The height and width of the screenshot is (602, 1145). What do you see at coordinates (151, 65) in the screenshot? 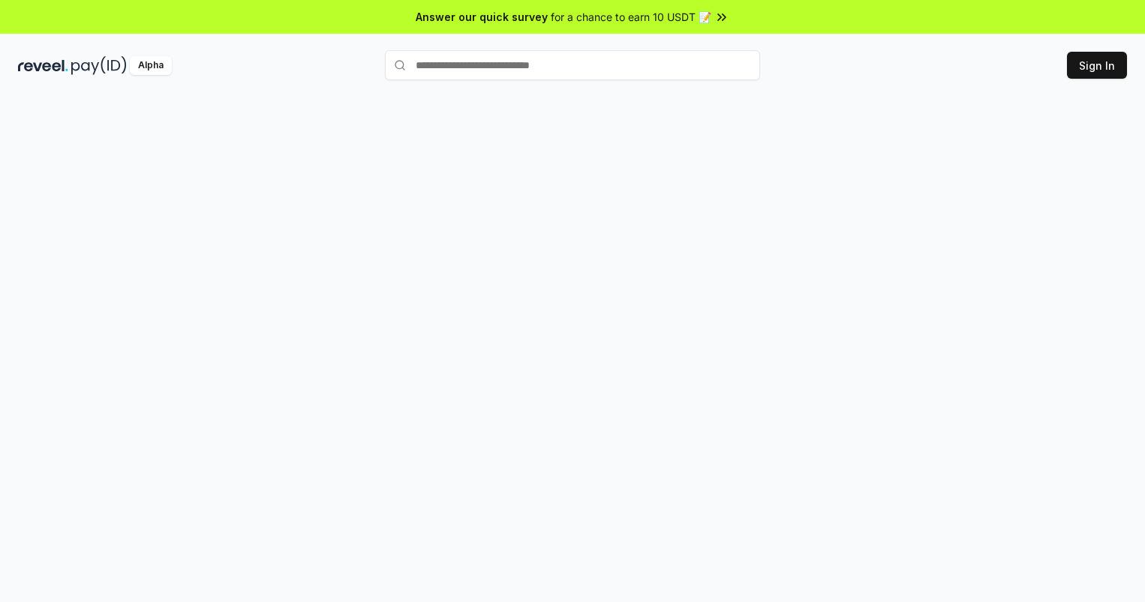
I see `div: Alpha` at bounding box center [151, 65].